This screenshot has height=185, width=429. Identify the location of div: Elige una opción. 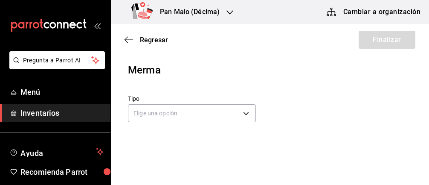
(192, 113).